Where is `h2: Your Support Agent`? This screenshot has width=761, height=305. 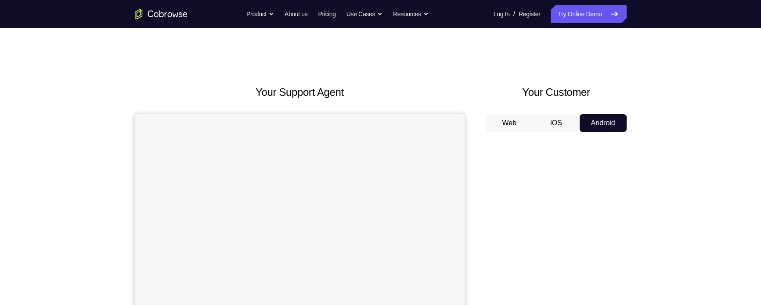 h2: Your Support Agent is located at coordinates (300, 92).